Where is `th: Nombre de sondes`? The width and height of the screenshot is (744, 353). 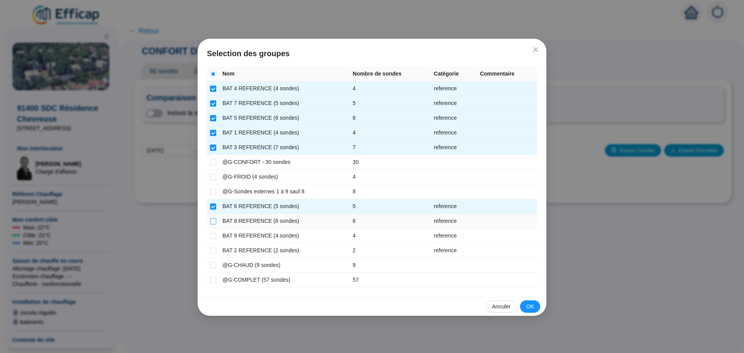
th: Nombre de sondes is located at coordinates (390, 74).